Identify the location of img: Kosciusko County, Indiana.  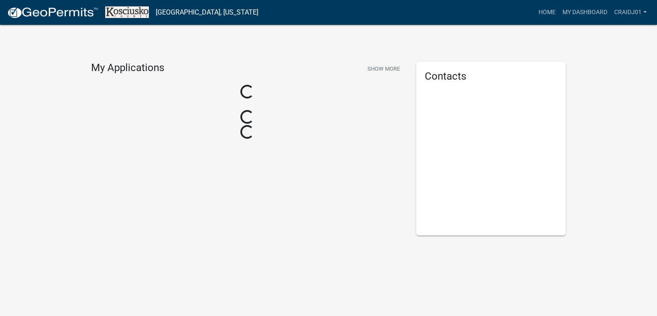
(127, 12).